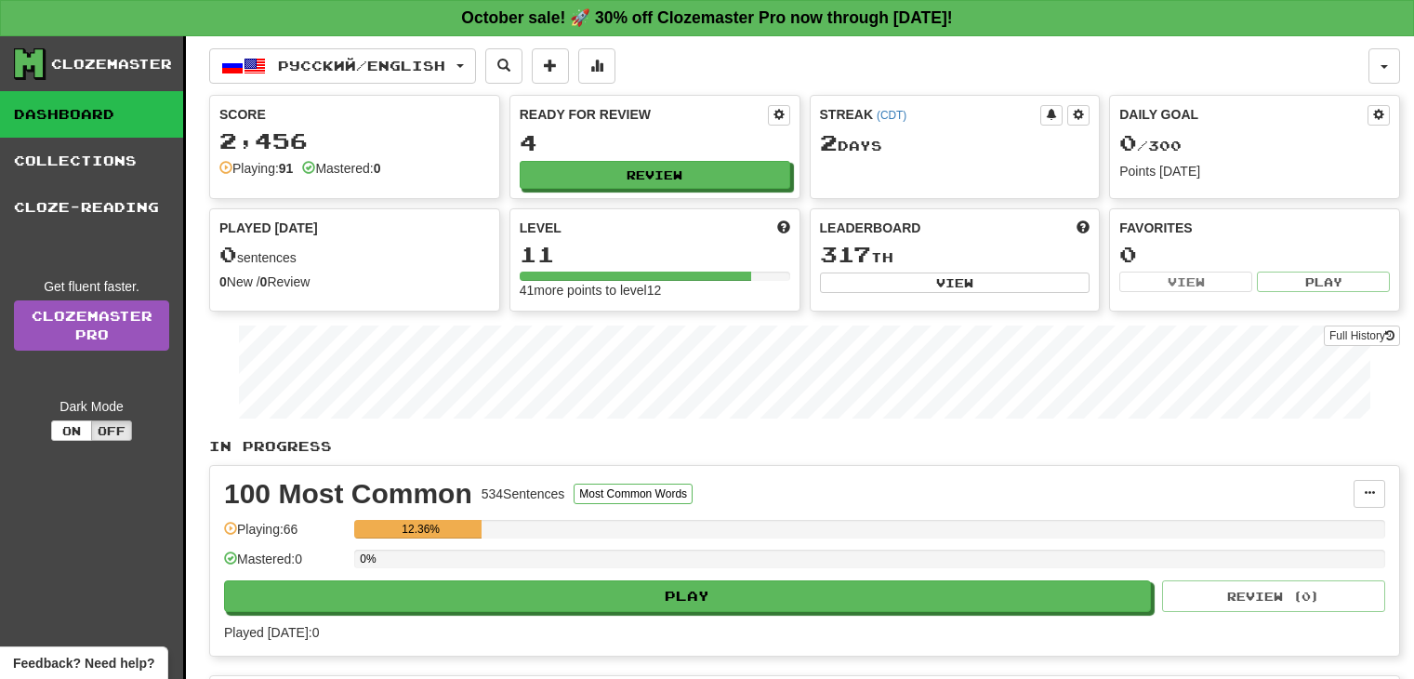 The height and width of the screenshot is (679, 1414). What do you see at coordinates (1254, 228) in the screenshot?
I see `div: Favorites` at bounding box center [1254, 228].